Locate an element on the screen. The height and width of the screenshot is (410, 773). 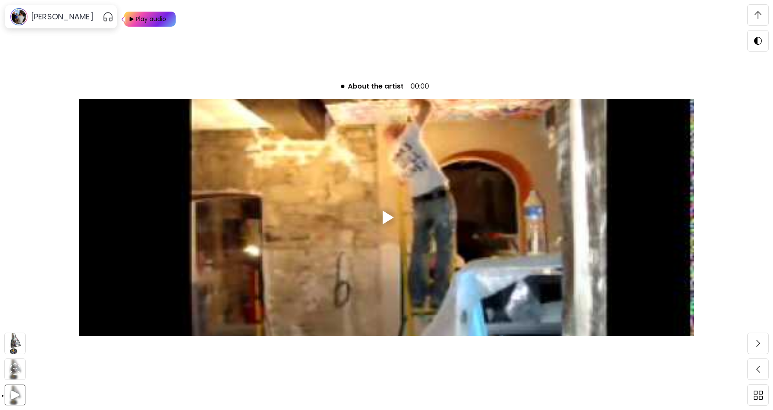
button: pauseOutline IconGradient Icon is located at coordinates (108, 17).